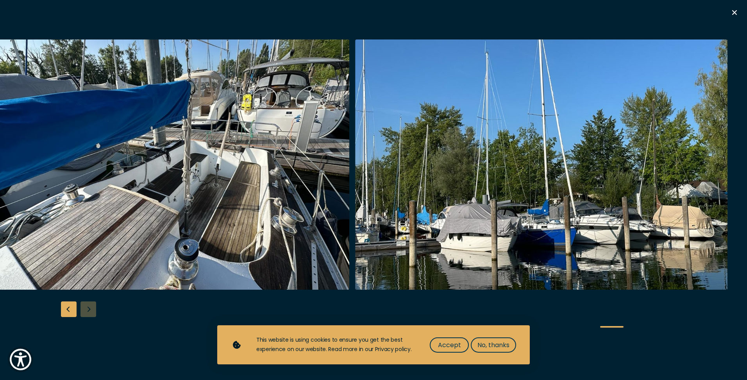 Image resolution: width=747 pixels, height=380 pixels. Describe the element at coordinates (494, 345) in the screenshot. I see `span: No, thanks` at that location.